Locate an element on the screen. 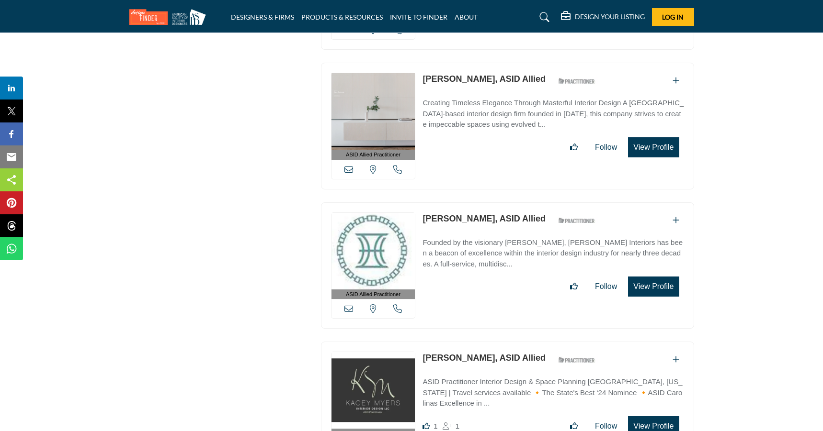  div: DESIGN YOUR LISTING is located at coordinates (602, 17).